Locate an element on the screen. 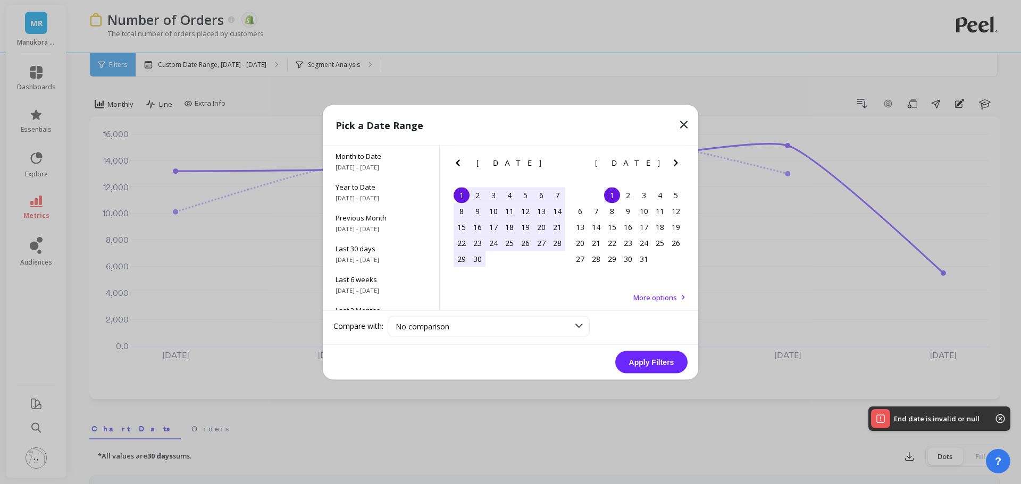  div: Choose Saturday, September 21st, 2024 is located at coordinates (557, 227).